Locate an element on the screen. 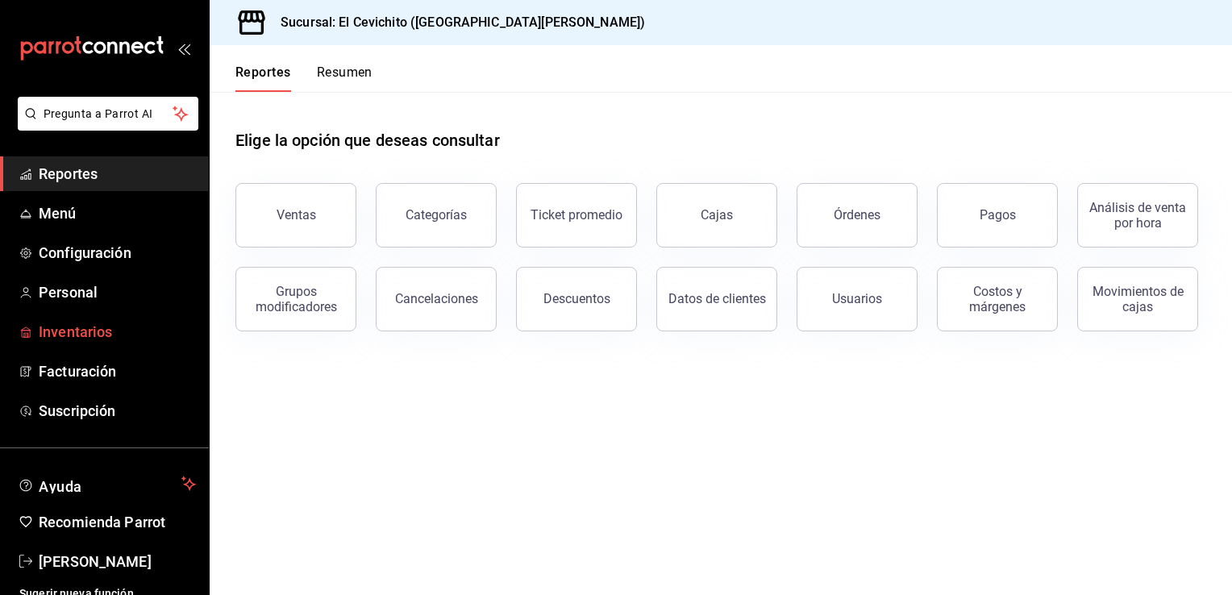  button: Ticket promedio is located at coordinates (577, 215).